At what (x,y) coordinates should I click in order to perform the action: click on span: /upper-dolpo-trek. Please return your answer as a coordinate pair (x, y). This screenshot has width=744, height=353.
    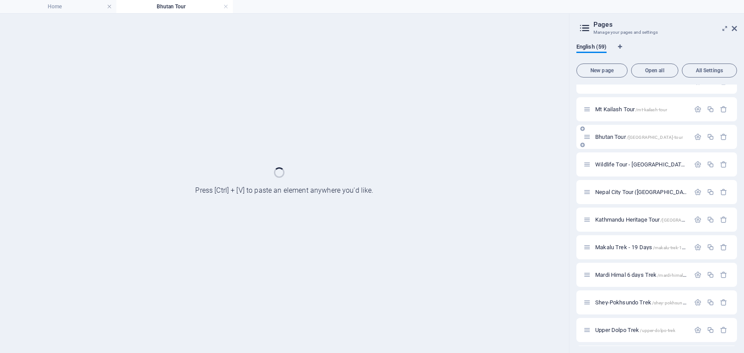
    Looking at the image, I should click on (657, 330).